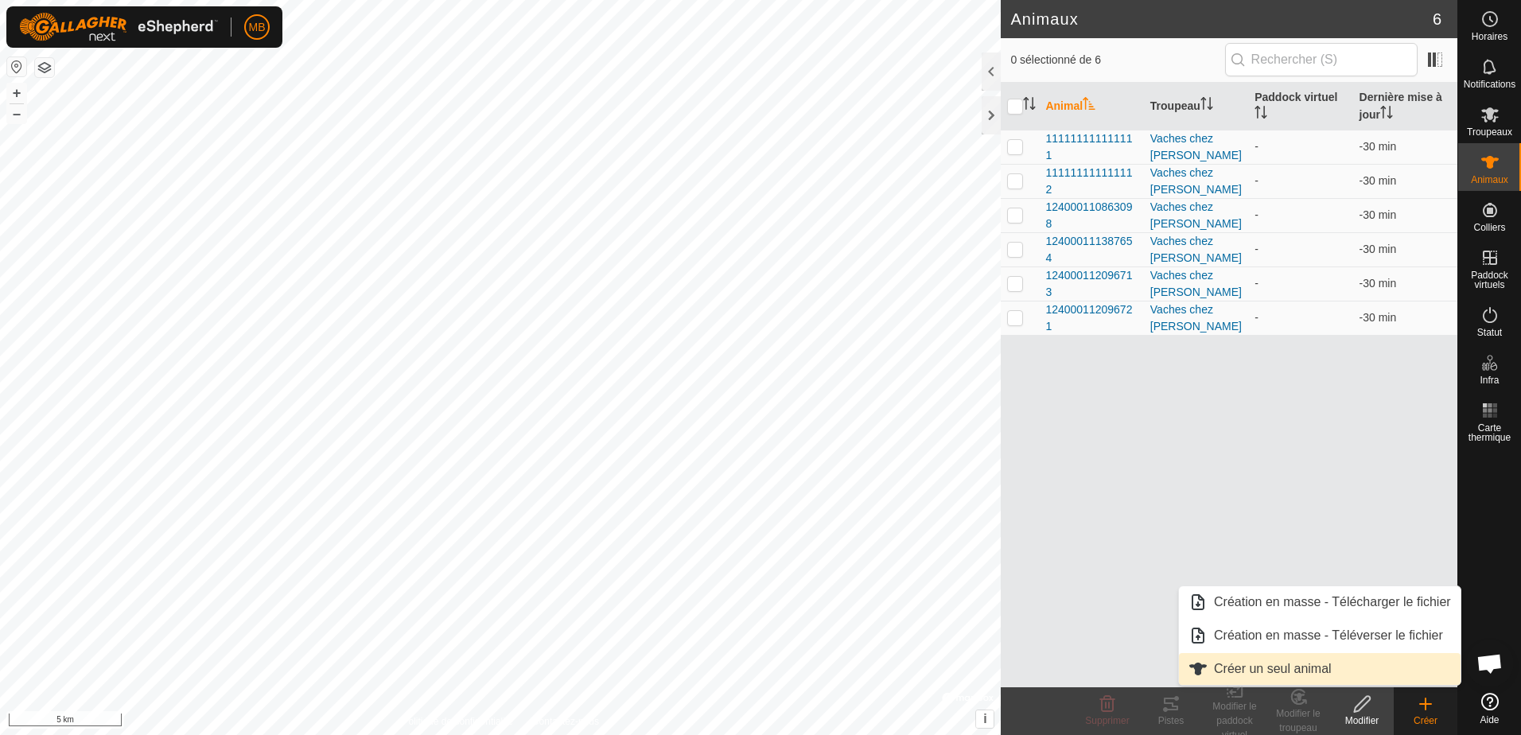  I want to click on a: Aide, so click(1489, 709).